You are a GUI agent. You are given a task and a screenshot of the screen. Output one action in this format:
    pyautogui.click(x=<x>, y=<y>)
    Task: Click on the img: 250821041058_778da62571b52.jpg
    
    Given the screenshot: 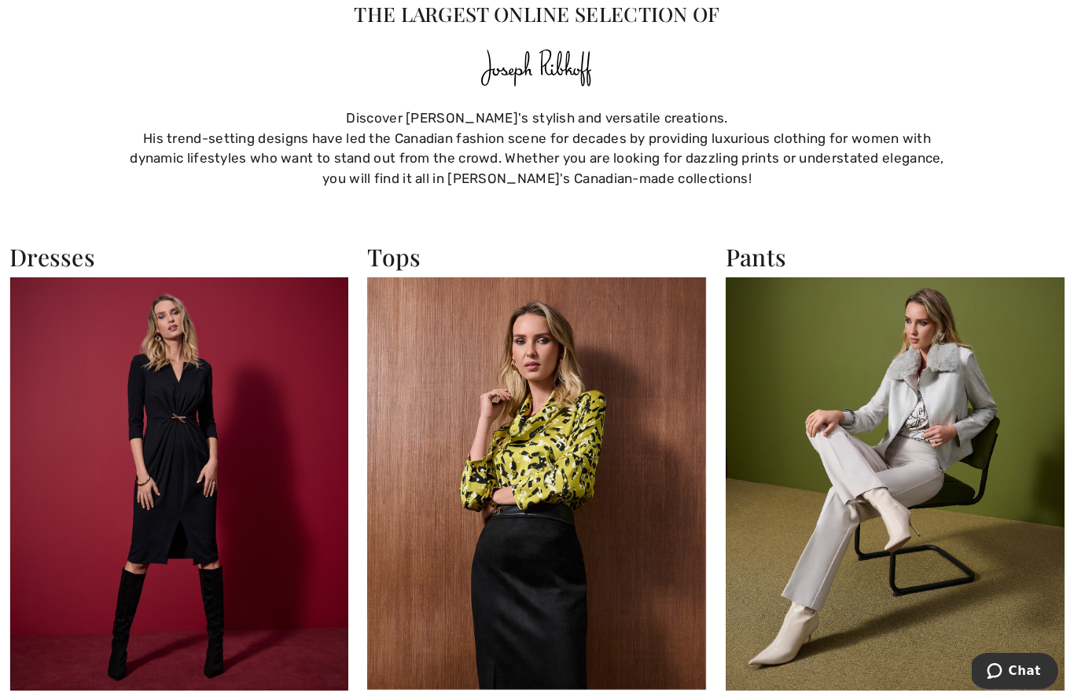 What is the action you would take?
    pyautogui.click(x=536, y=484)
    